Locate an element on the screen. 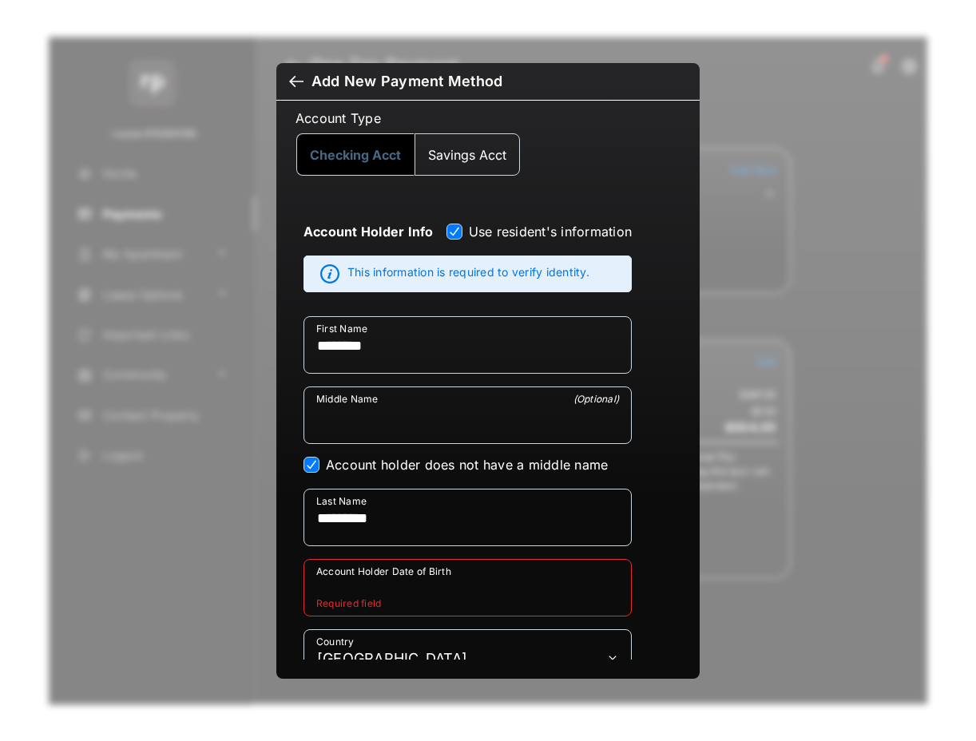 The image size is (976, 741). label: Account holder does not have a middle name is located at coordinates (466, 465).